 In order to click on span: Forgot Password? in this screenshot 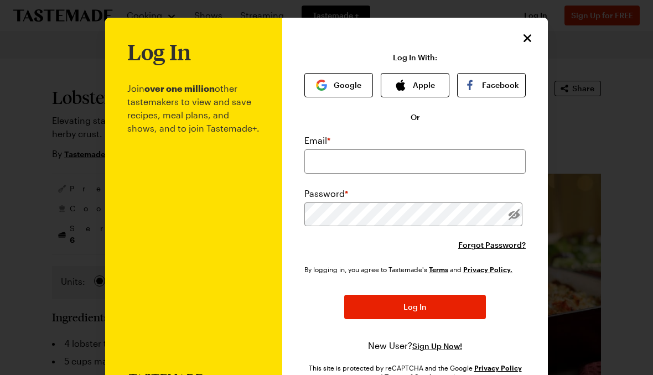, I will do `click(492, 245)`.